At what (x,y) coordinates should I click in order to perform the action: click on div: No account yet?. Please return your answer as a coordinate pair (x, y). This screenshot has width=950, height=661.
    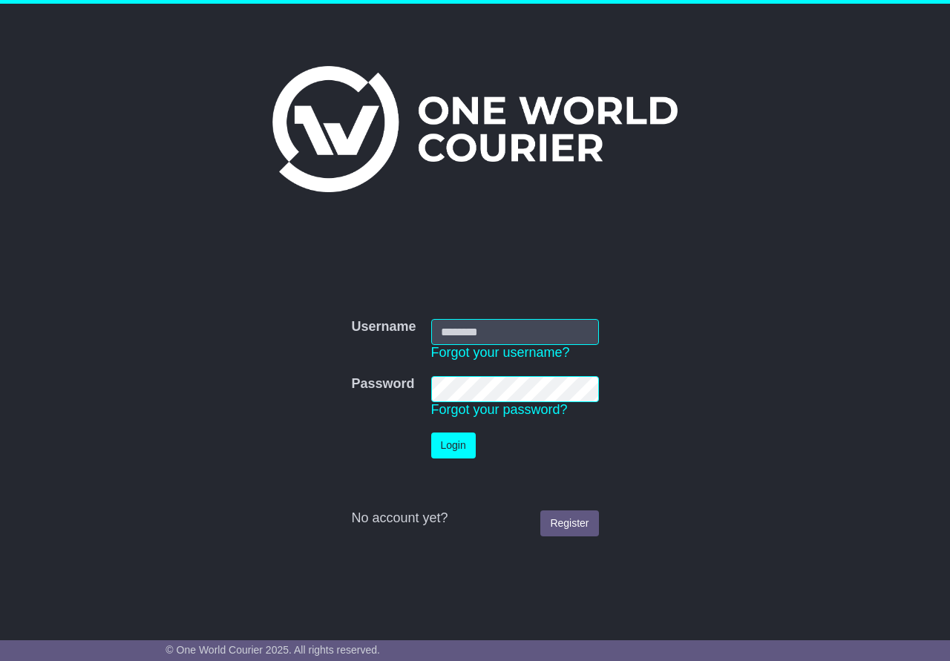
    Looking at the image, I should click on (474, 519).